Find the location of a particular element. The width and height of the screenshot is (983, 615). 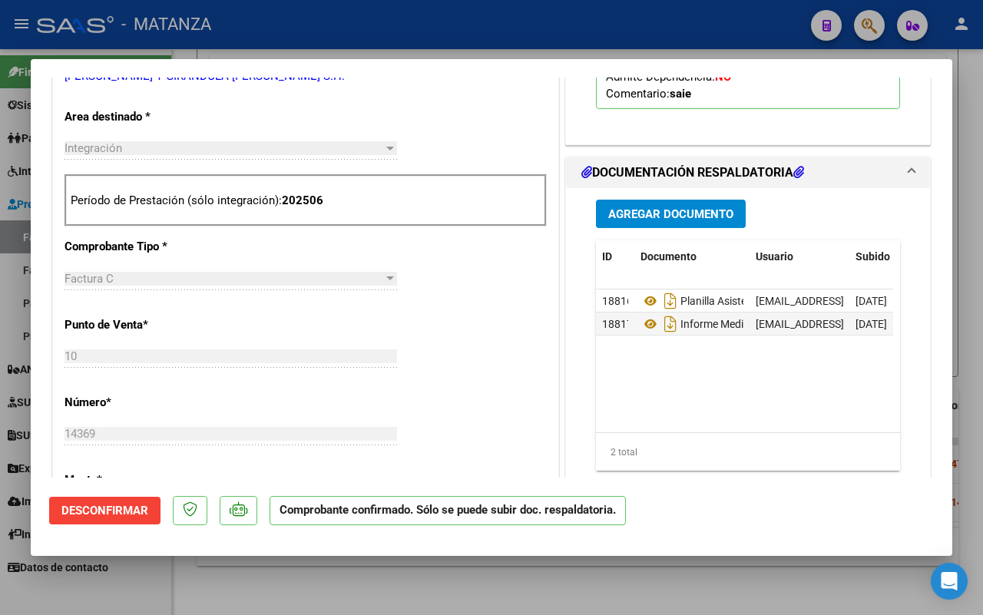

p: Area destinado * is located at coordinates (137, 117).